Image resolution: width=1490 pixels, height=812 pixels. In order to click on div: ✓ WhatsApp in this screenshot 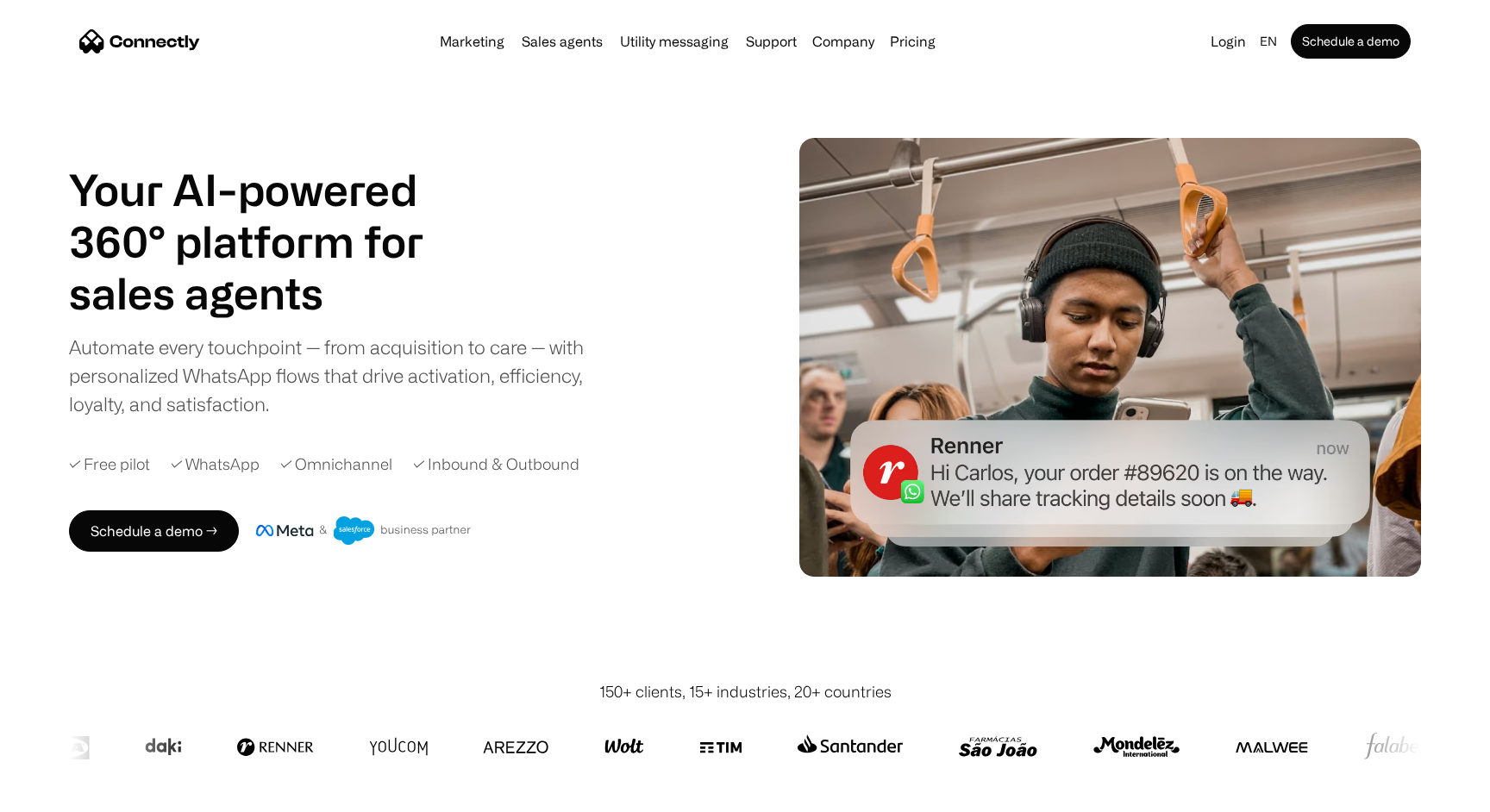, I will do `click(214, 464)`.